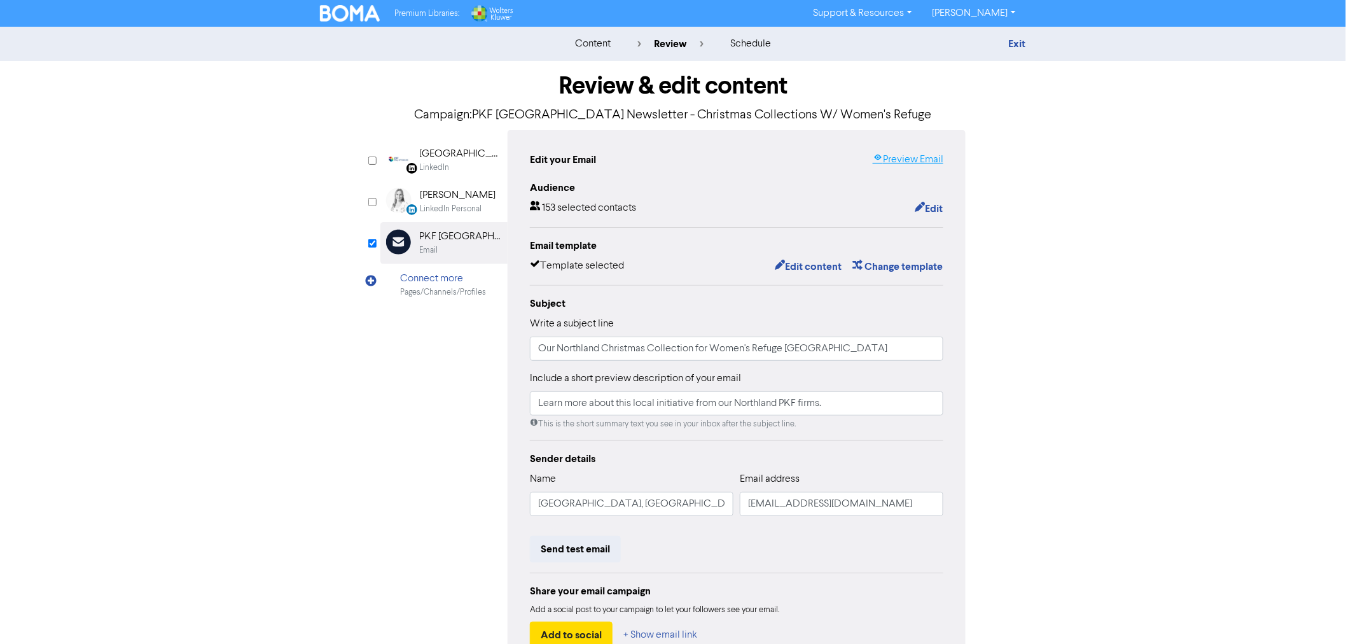 Image resolution: width=1346 pixels, height=644 pixels. I want to click on img: LinkedinPersonal, so click(399, 200).